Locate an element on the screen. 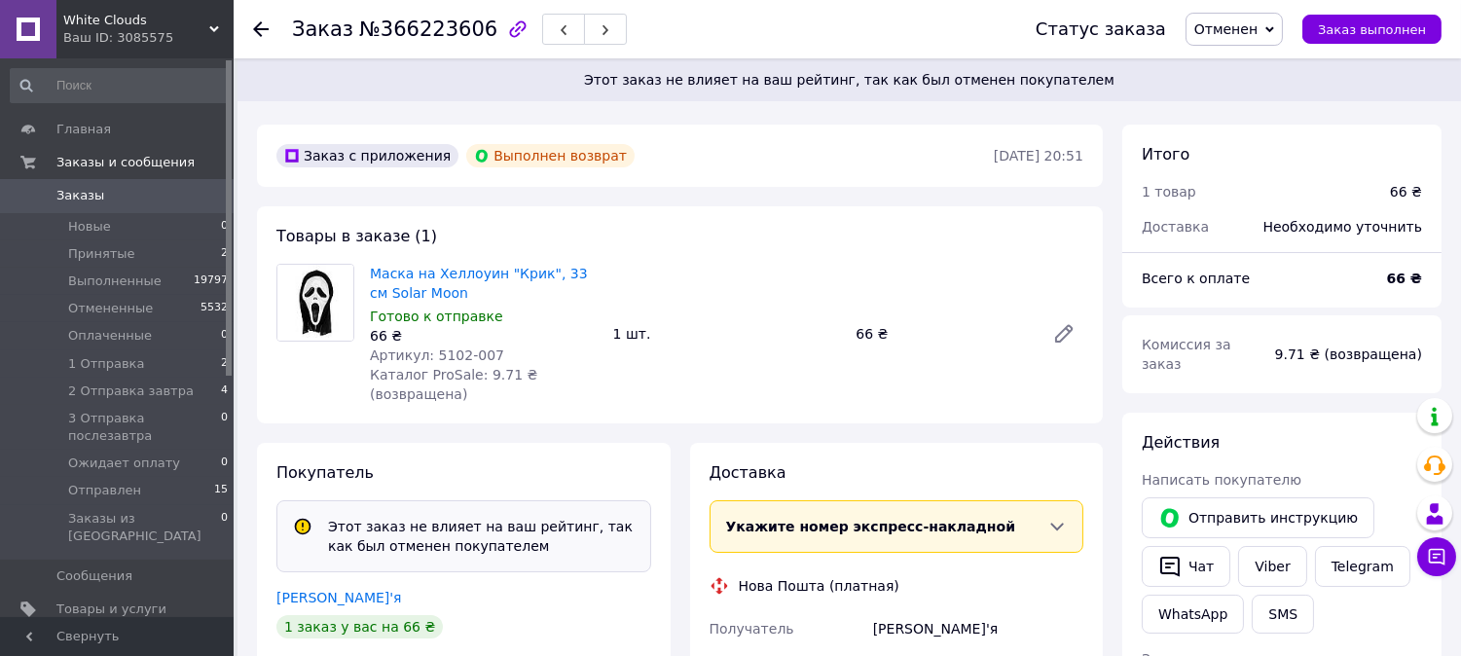  span: Отмененные is located at coordinates (110, 309).